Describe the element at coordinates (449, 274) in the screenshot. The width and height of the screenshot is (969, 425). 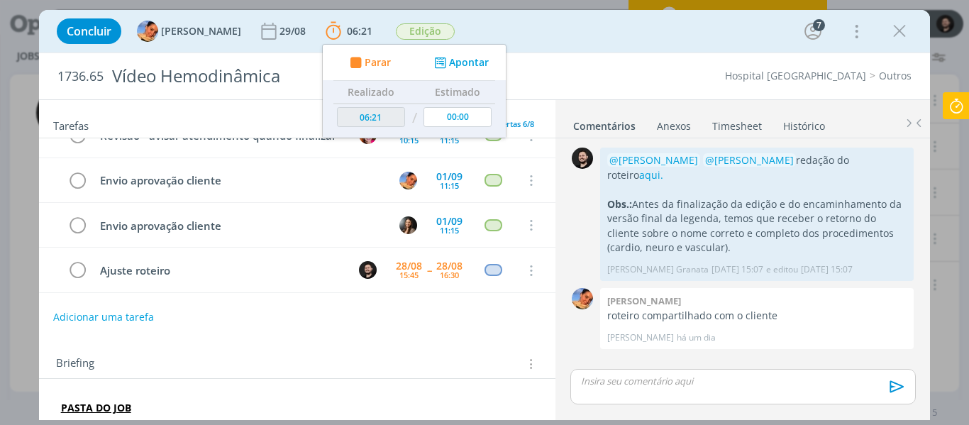
I see `div: 16:30` at that location.